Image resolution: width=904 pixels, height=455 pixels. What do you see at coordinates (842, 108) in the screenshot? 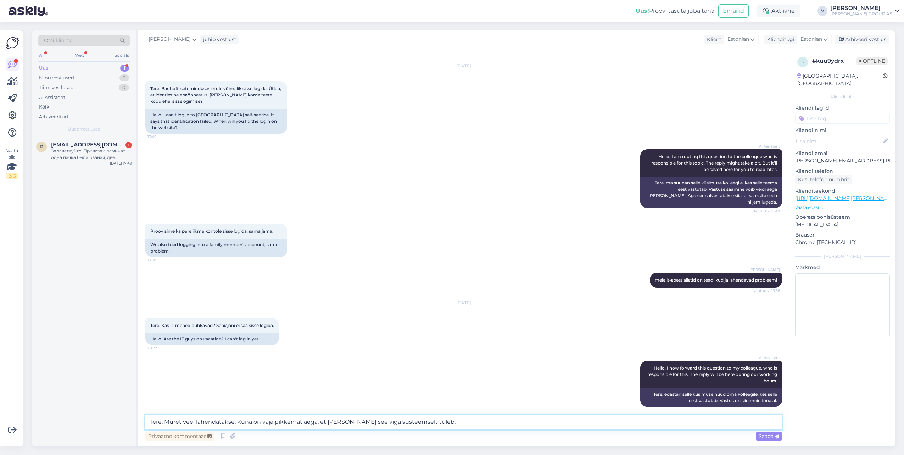
I see `p: Kliendi tag'id` at bounding box center [842, 108].